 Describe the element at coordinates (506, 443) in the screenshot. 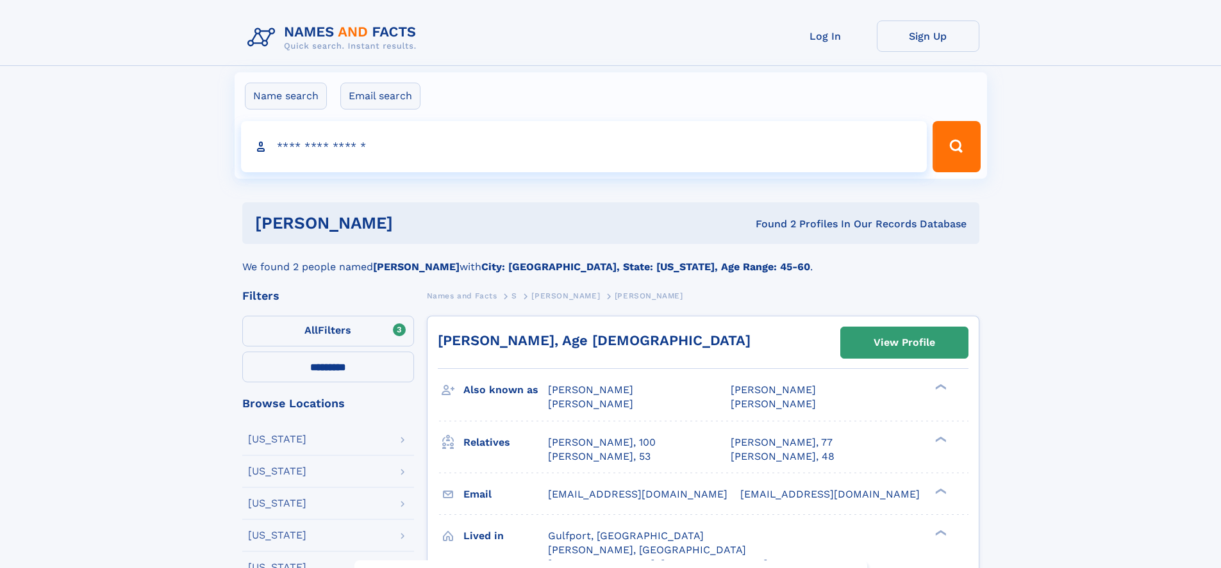

I see `h3: Relatives` at that location.